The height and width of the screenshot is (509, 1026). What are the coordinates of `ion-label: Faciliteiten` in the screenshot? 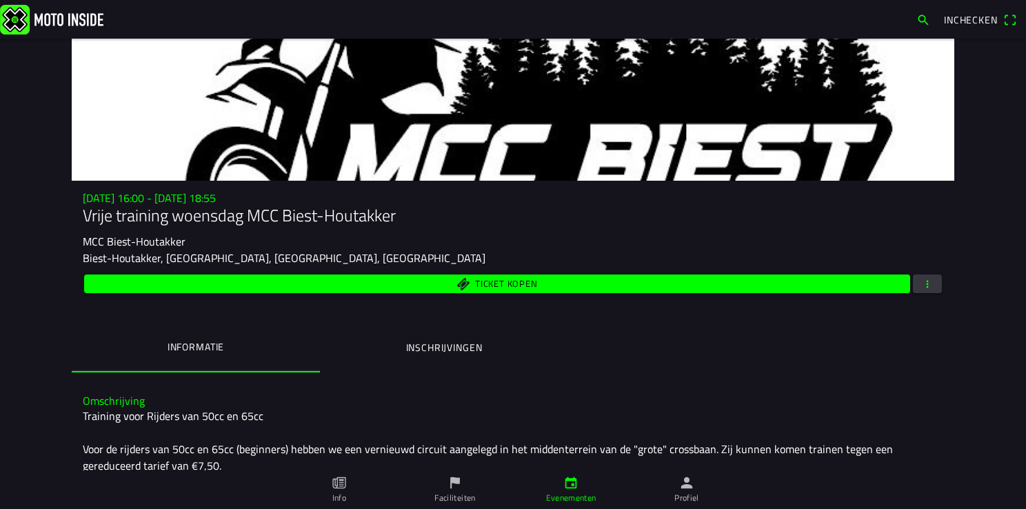 It's located at (454, 498).